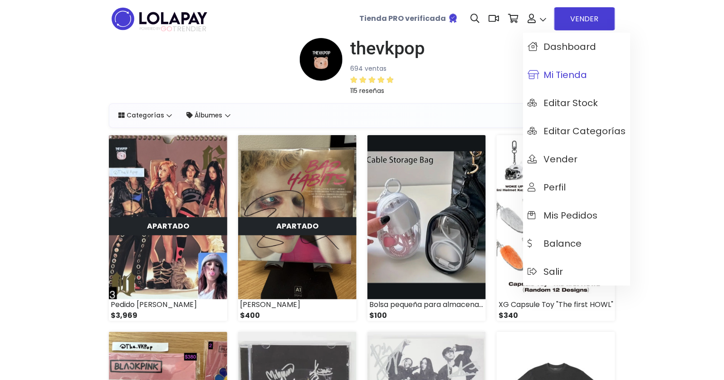  I want to click on img: small_1756344263540.jpeg, so click(556, 217).